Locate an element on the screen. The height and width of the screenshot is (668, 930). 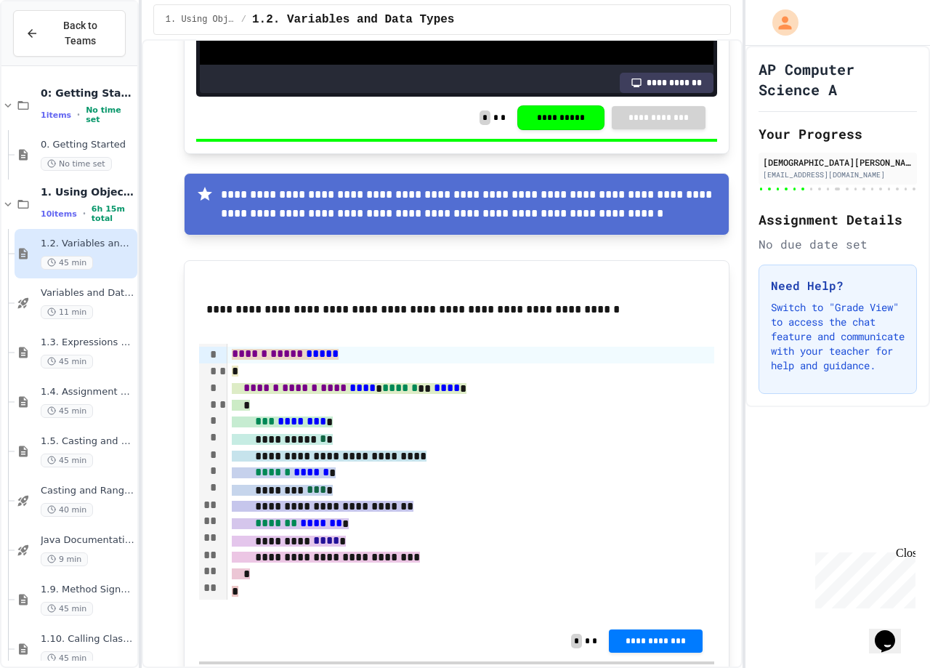
span: 1.4. Assignment and Input is located at coordinates (87, 392).